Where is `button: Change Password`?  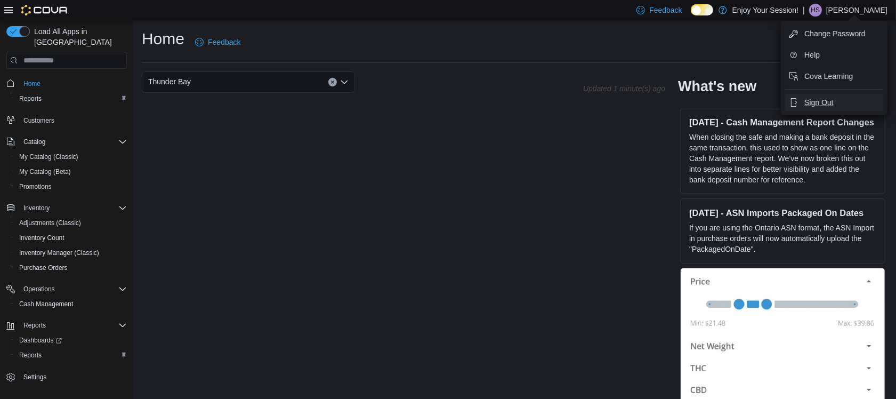 button: Change Password is located at coordinates (834, 34).